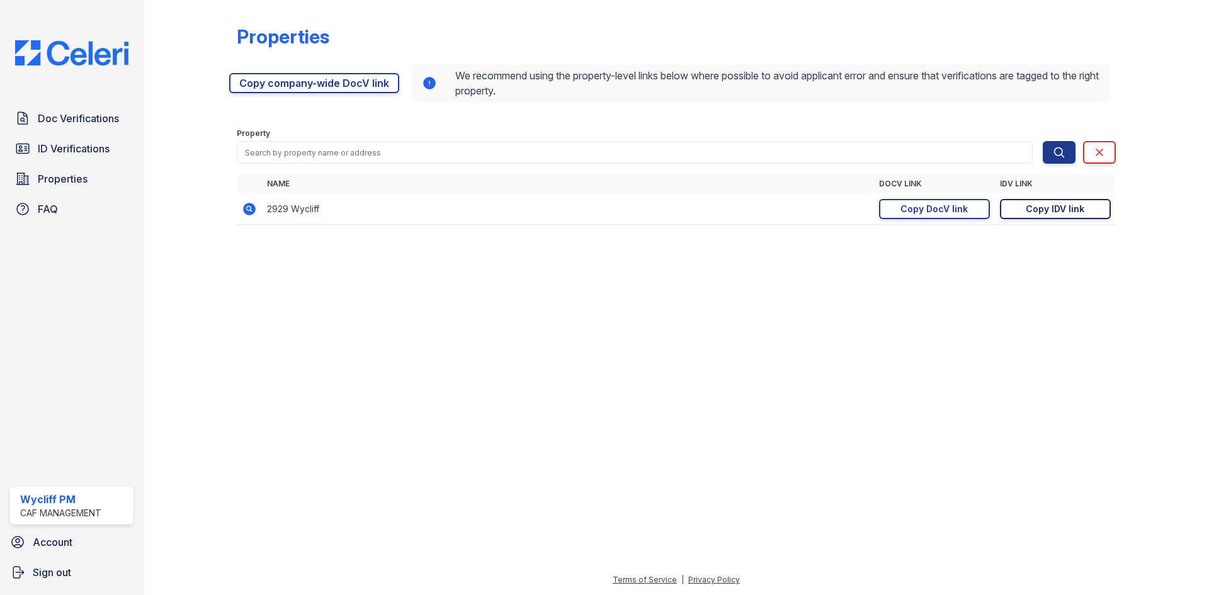  I want to click on button: Sign out, so click(72, 572).